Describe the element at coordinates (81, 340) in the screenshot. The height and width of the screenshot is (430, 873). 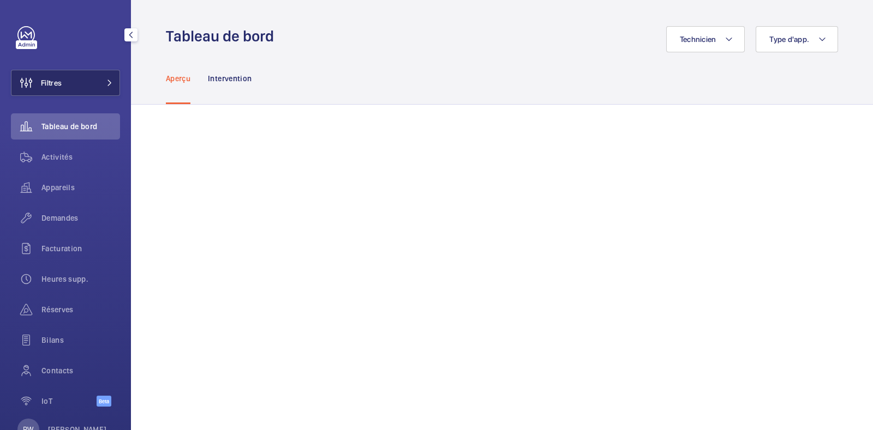
I see `span: Bilans` at that location.